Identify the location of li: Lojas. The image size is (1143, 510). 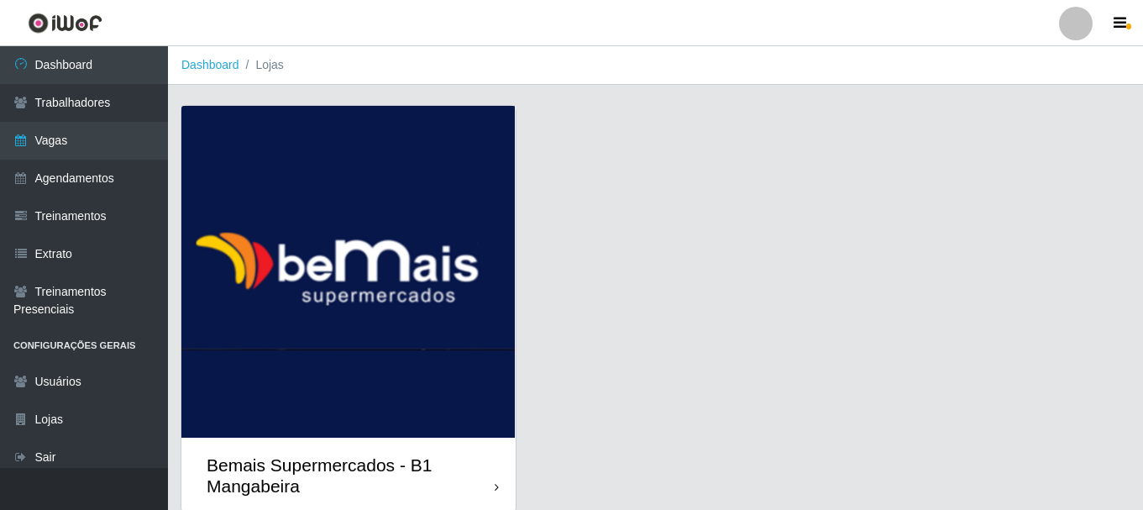
(261, 65).